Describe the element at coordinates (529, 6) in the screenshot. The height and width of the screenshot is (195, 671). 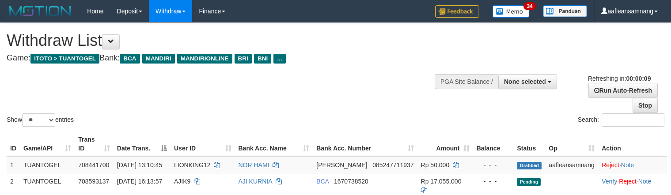
I see `span: 34` at that location.